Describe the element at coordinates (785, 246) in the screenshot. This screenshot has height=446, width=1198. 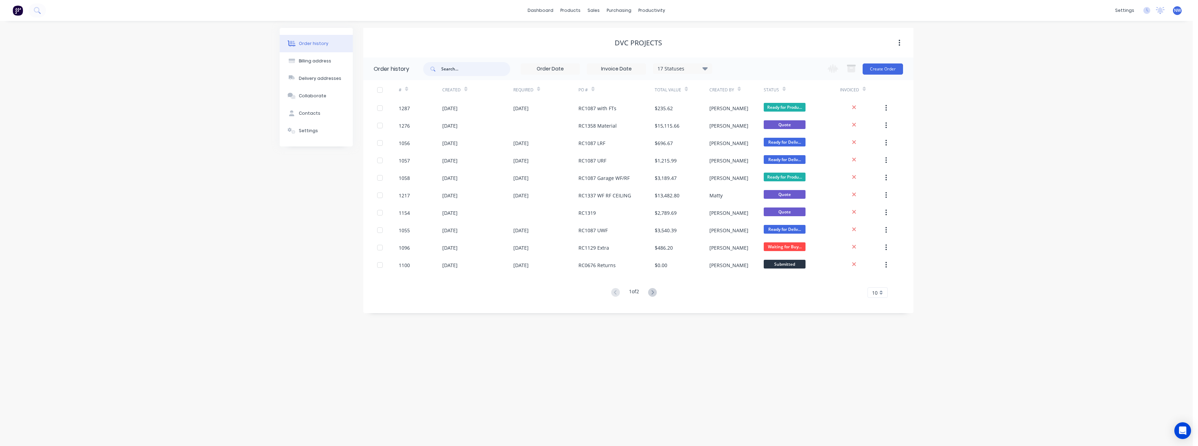
I see `span: Waiting for Buy...` at that location.